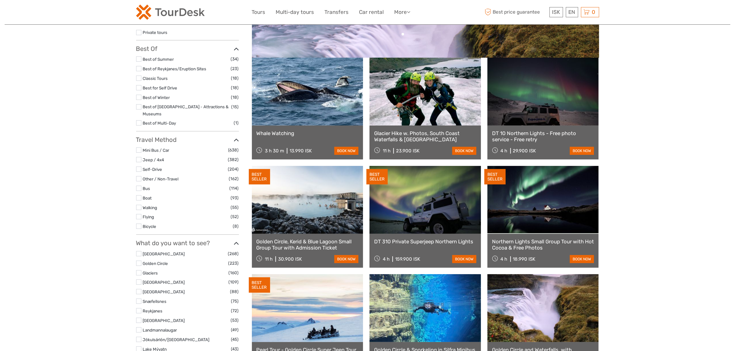 The image size is (735, 351). Describe the element at coordinates (515, 12) in the screenshot. I see `span: Best price guarantee` at that location.